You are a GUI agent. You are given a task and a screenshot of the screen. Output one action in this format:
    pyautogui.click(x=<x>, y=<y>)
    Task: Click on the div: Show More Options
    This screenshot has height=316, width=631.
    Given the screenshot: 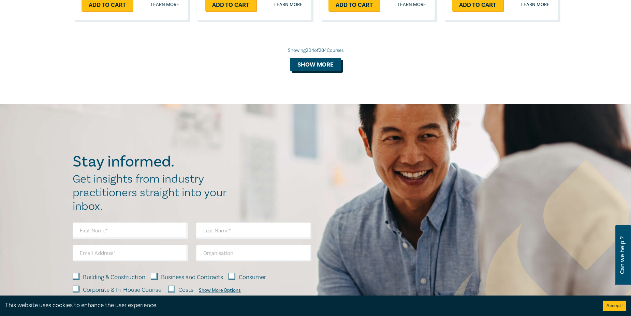 What is the action you would take?
    pyautogui.click(x=220, y=290)
    